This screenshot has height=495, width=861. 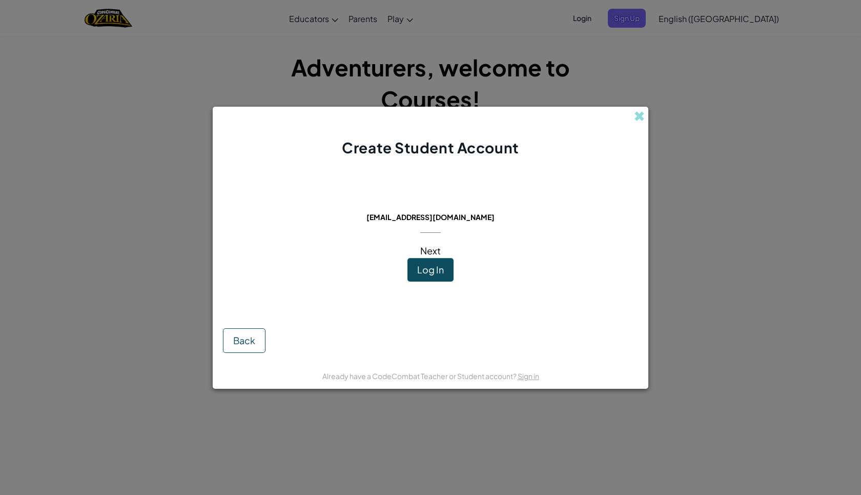 I want to click on button: Back, so click(x=244, y=340).